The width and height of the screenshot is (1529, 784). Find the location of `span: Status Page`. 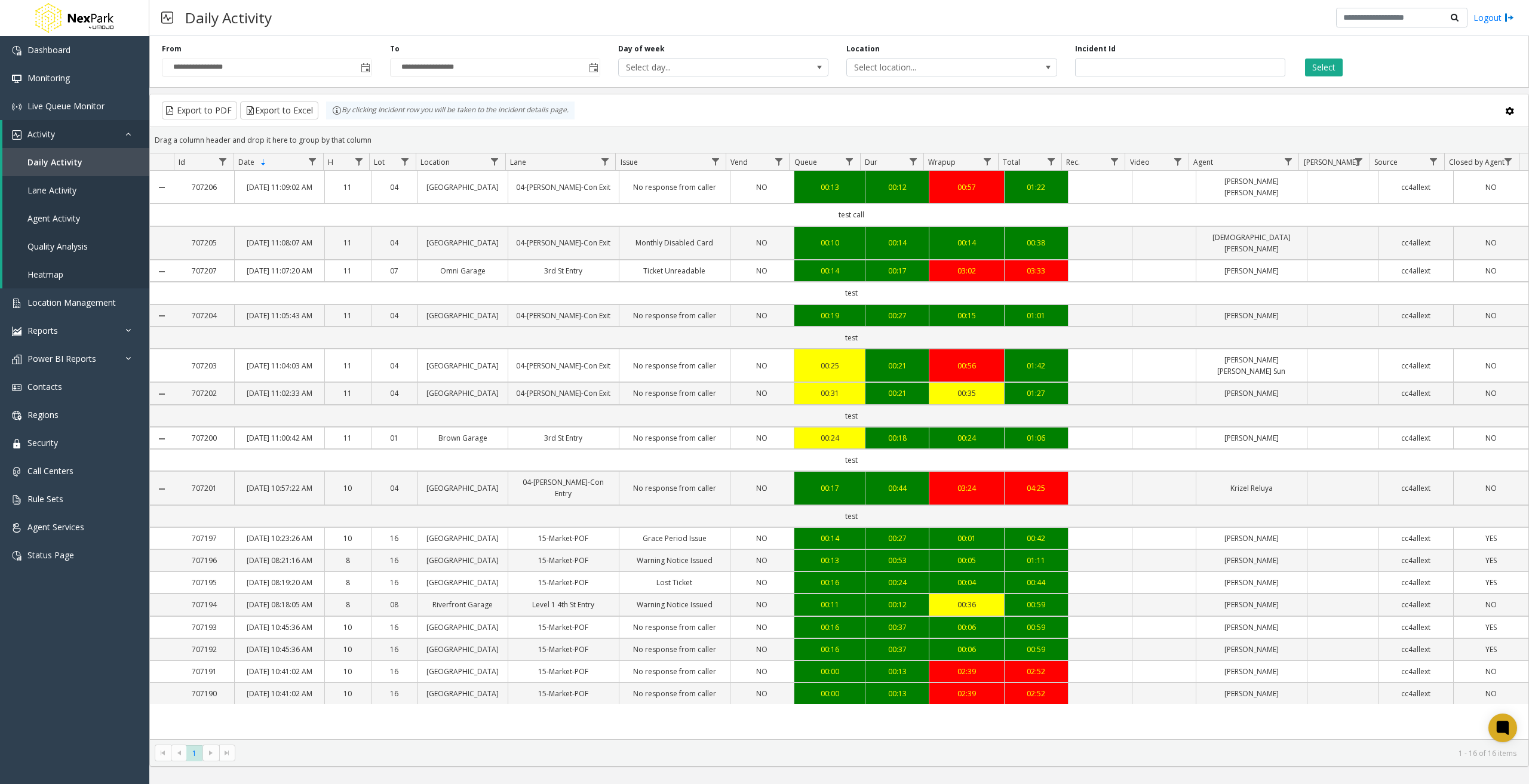

span: Status Page is located at coordinates (51, 555).